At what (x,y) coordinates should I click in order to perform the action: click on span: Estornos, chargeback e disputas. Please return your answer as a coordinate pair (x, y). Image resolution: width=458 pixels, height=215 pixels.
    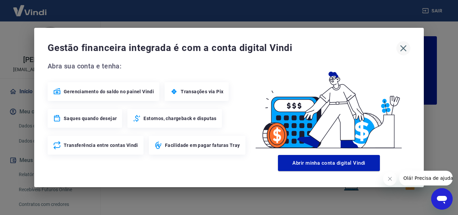
    Looking at the image, I should click on (180, 118).